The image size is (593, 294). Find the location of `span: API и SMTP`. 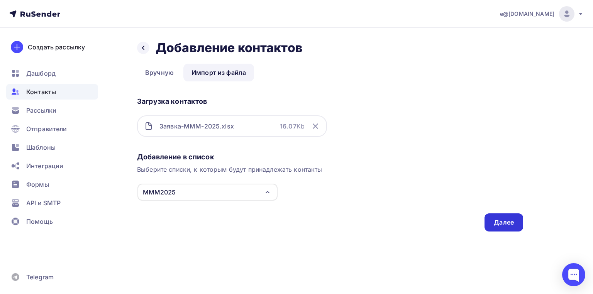

span: API и SMTP is located at coordinates (43, 203).